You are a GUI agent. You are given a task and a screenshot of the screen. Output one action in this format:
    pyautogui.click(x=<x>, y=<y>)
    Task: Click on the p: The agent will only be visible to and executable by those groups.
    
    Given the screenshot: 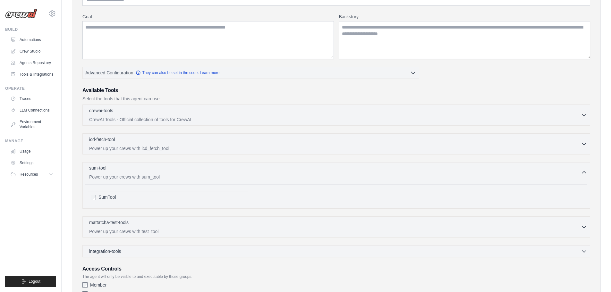 What is the action you would take?
    pyautogui.click(x=336, y=277)
    